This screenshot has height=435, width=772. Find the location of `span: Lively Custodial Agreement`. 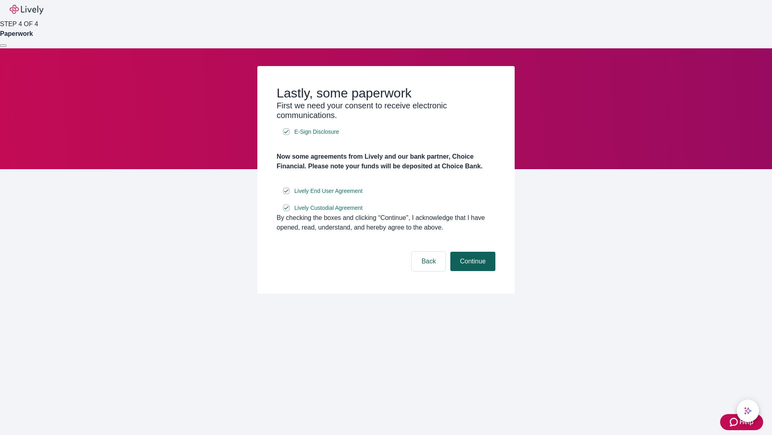

span: Lively Custodial Agreement is located at coordinates (329, 208).